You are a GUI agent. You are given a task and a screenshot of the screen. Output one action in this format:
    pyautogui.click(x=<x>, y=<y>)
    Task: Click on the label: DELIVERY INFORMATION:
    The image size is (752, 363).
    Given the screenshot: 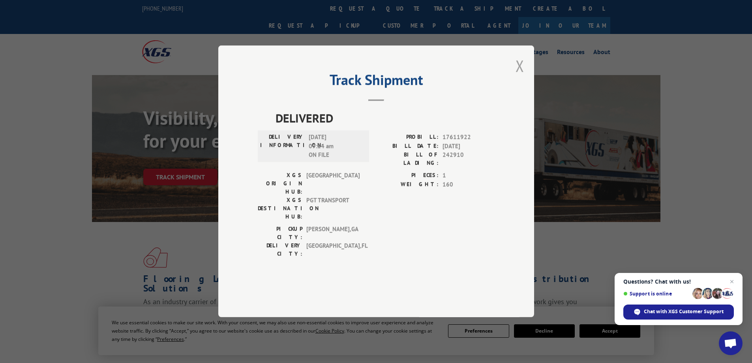 What is the action you would take?
    pyautogui.click(x=282, y=146)
    